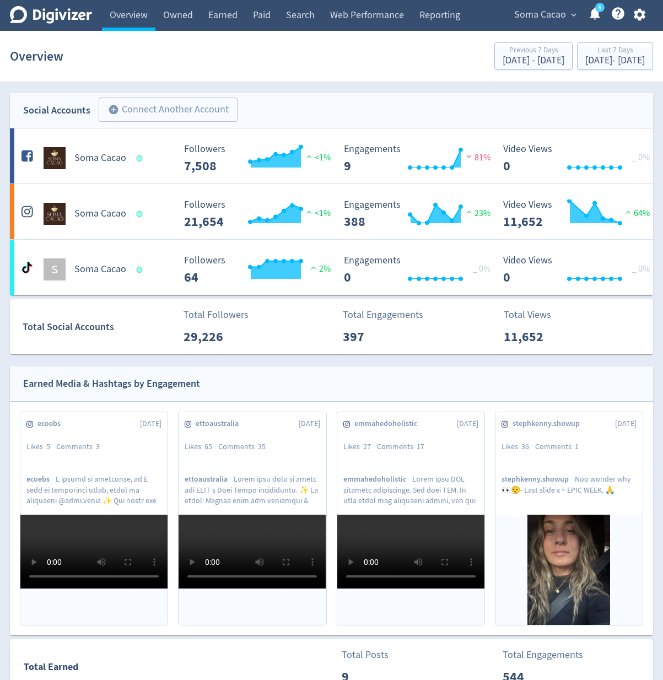 Image resolution: width=663 pixels, height=680 pixels. Describe the element at coordinates (99, 327) in the screenshot. I see `div: Total Social Accounts` at that location.